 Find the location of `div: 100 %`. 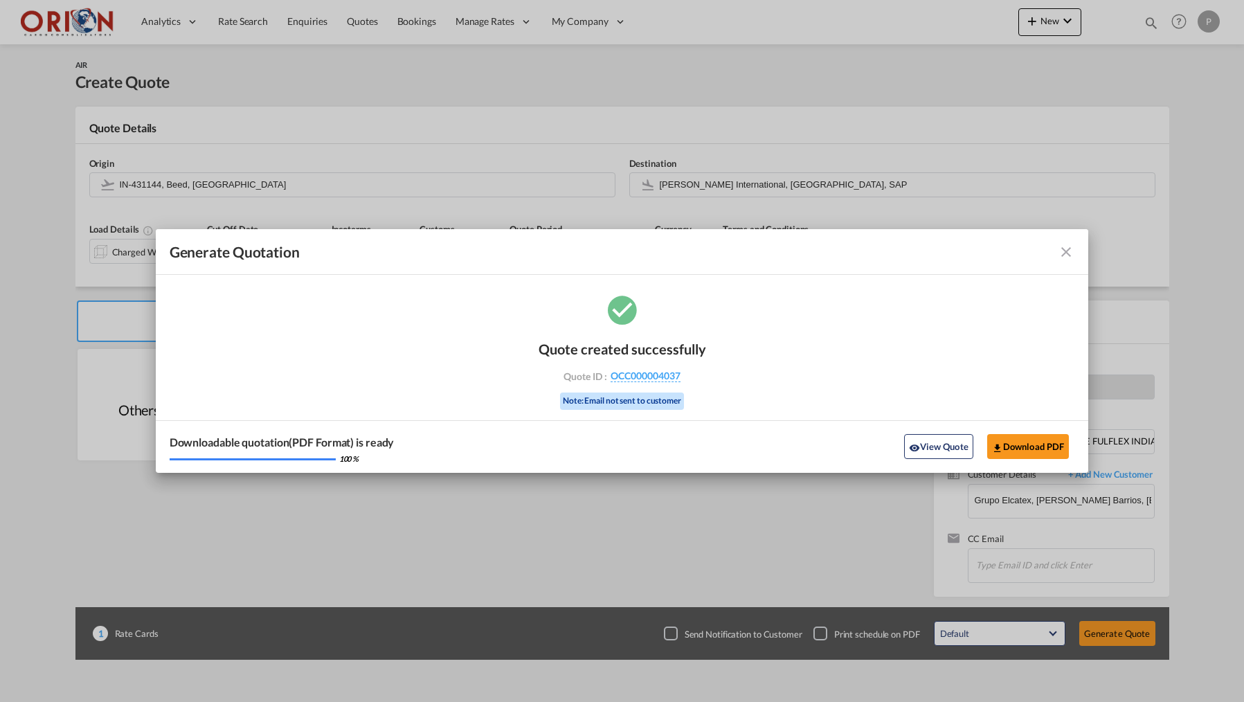

div: 100 % is located at coordinates (349, 458).